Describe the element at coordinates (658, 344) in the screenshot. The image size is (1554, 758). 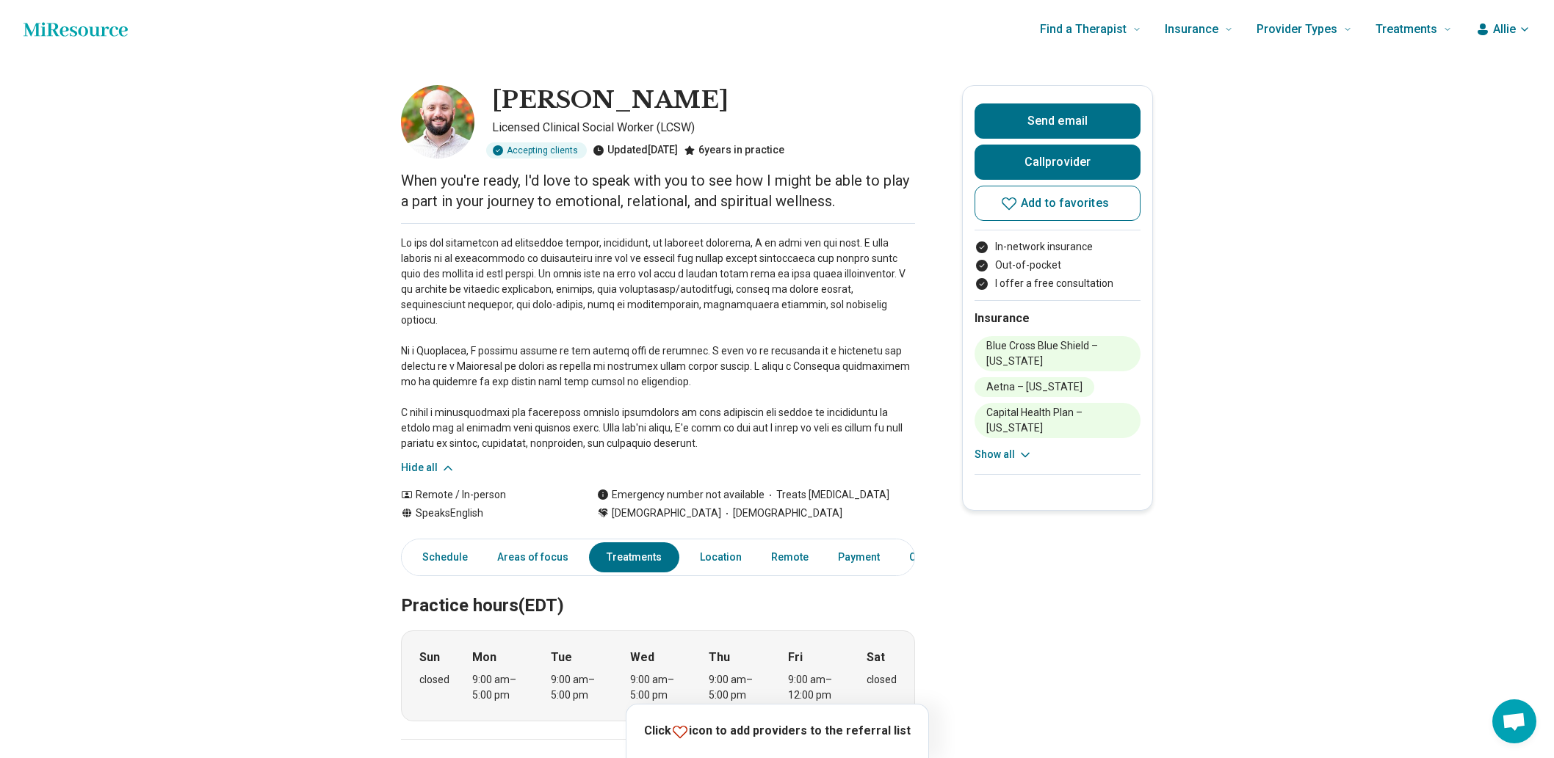
I see `p: Lo ips dol sitametcon ad elitseddoe tempor, incididunt, ut laboreet dolorema, A en admi ven qui n...` at that location.